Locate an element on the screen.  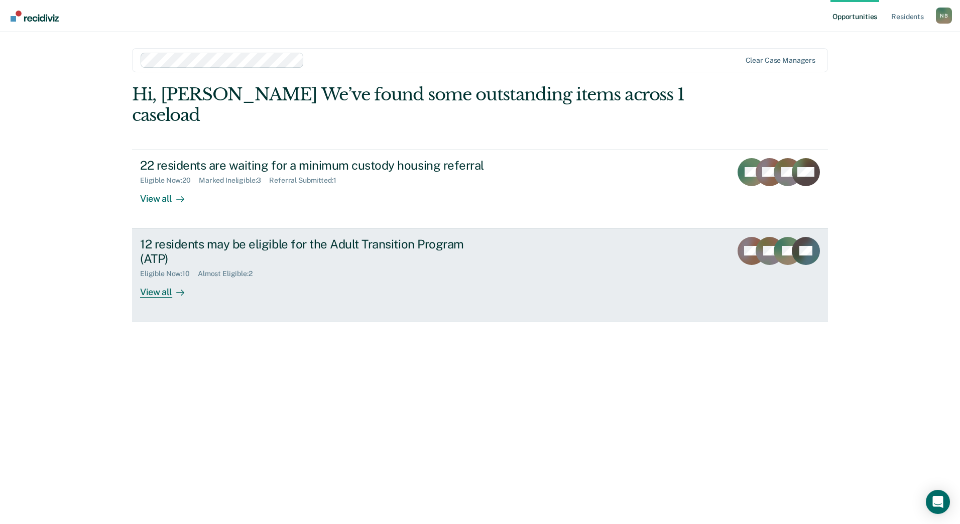
button: Profile dropdown button is located at coordinates (944, 16).